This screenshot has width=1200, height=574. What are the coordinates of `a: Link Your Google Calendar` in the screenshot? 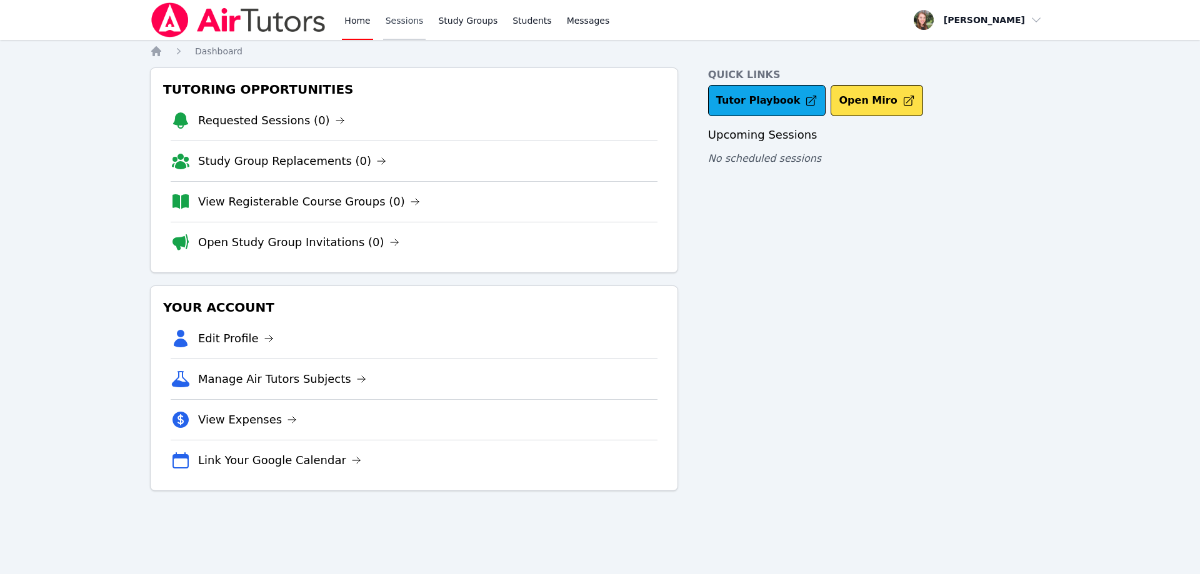 It's located at (279, 461).